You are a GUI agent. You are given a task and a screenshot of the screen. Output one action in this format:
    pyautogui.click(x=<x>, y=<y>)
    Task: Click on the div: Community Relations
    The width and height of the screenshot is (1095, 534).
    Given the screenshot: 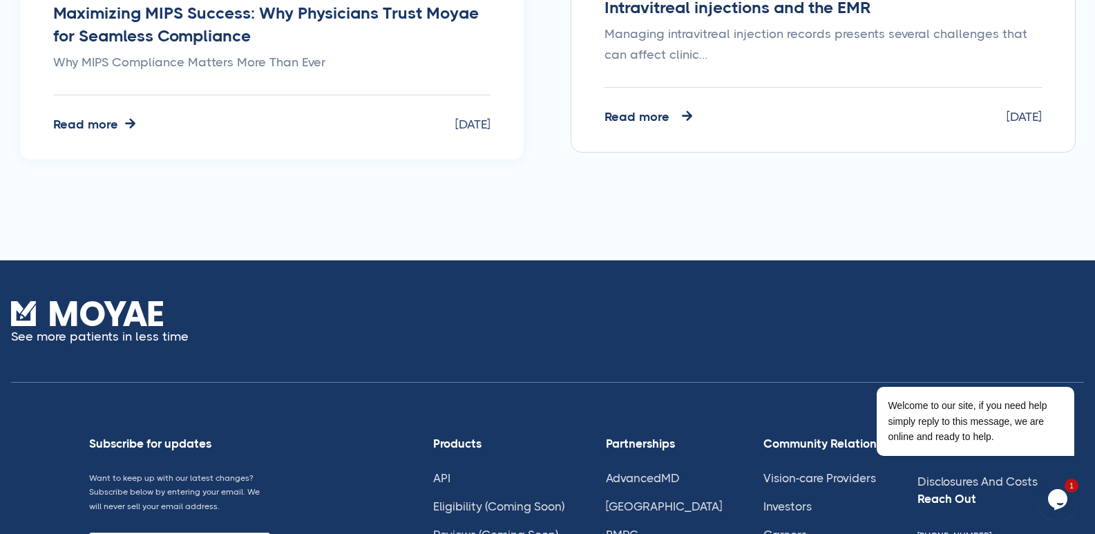 What is the action you would take?
    pyautogui.click(x=823, y=443)
    